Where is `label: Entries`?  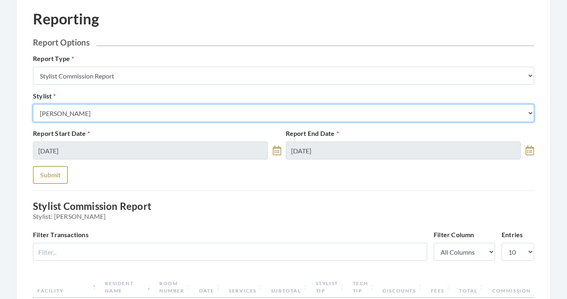
label: Entries is located at coordinates (512, 234).